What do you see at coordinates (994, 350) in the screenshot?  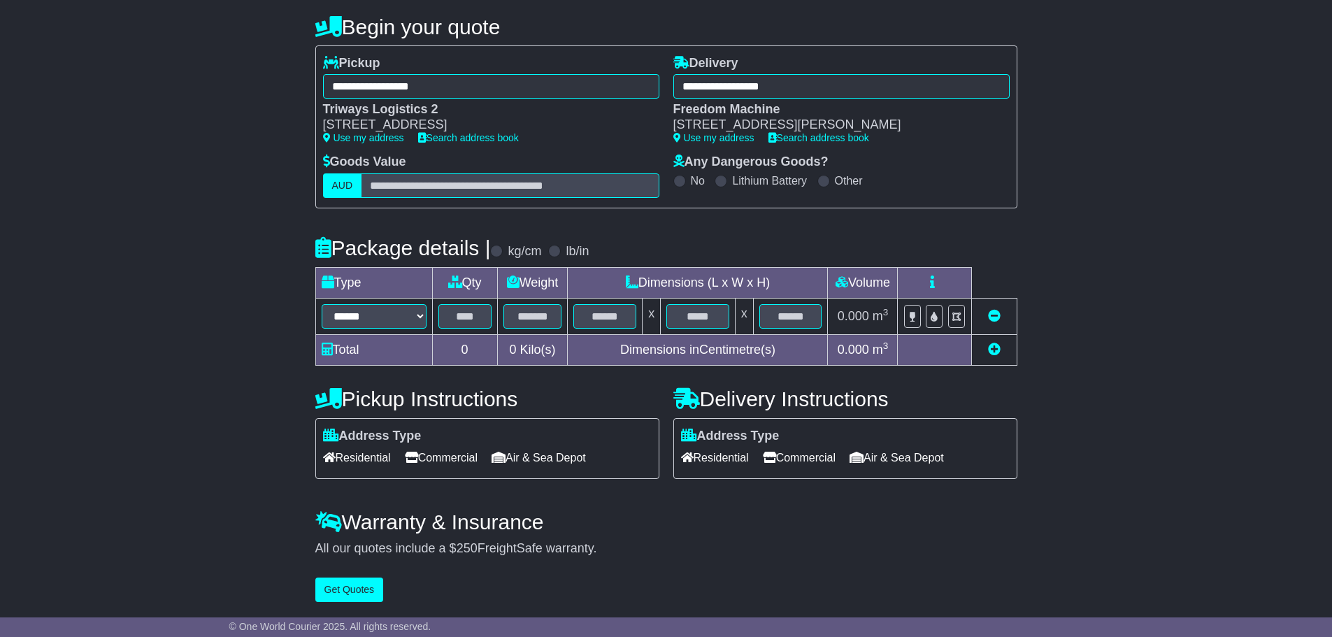 I see `a: Add new item` at bounding box center [994, 350].